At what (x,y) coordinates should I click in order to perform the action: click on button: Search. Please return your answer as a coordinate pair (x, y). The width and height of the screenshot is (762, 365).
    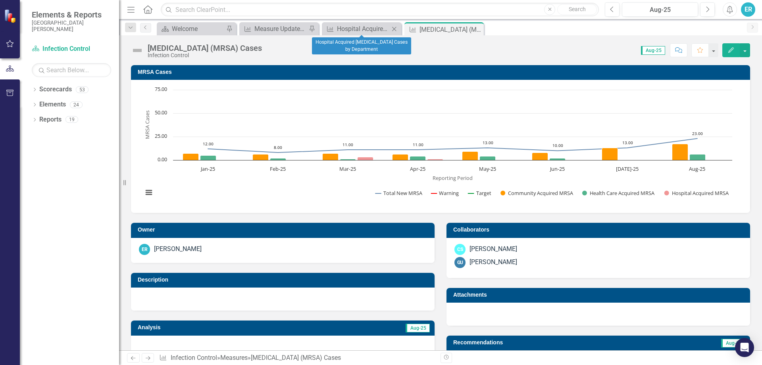
    Looking at the image, I should click on (577, 10).